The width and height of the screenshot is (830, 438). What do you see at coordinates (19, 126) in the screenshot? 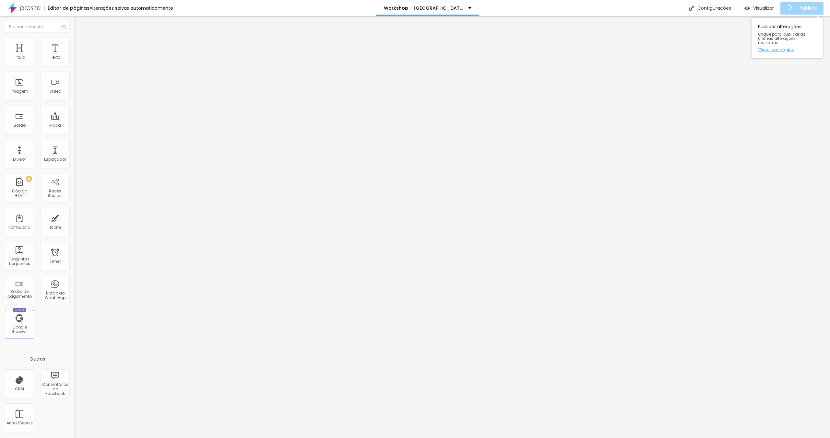
I see `div: Botão` at bounding box center [19, 126].